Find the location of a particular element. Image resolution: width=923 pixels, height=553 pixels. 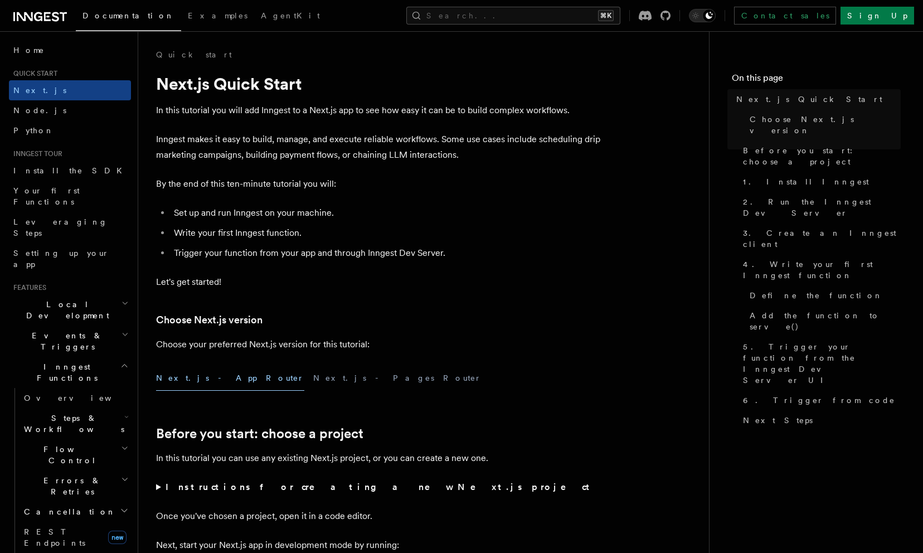

span: Overview is located at coordinates (81, 398).